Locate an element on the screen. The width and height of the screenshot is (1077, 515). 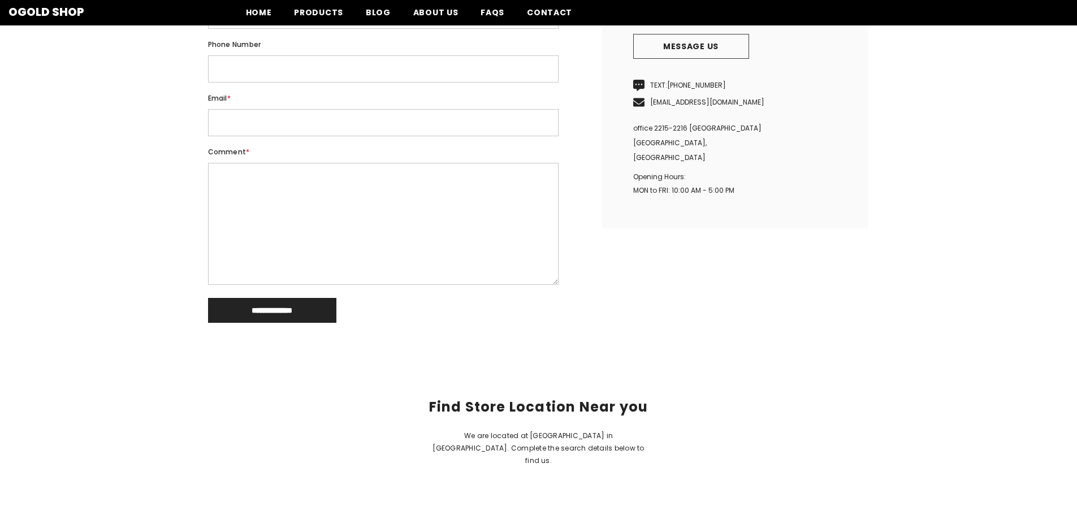
a: About us is located at coordinates (436, 16).